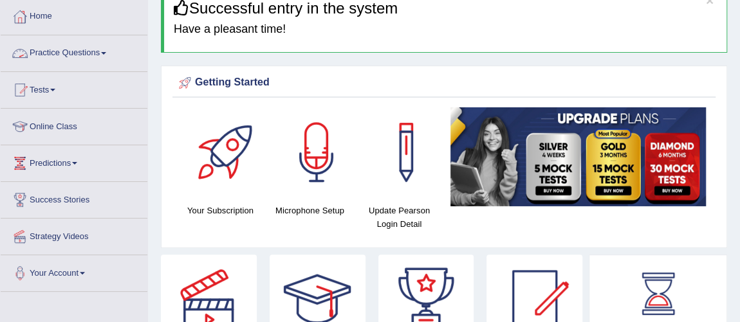  What do you see at coordinates (74, 235) in the screenshot?
I see `a: Strategy Videos` at bounding box center [74, 235].